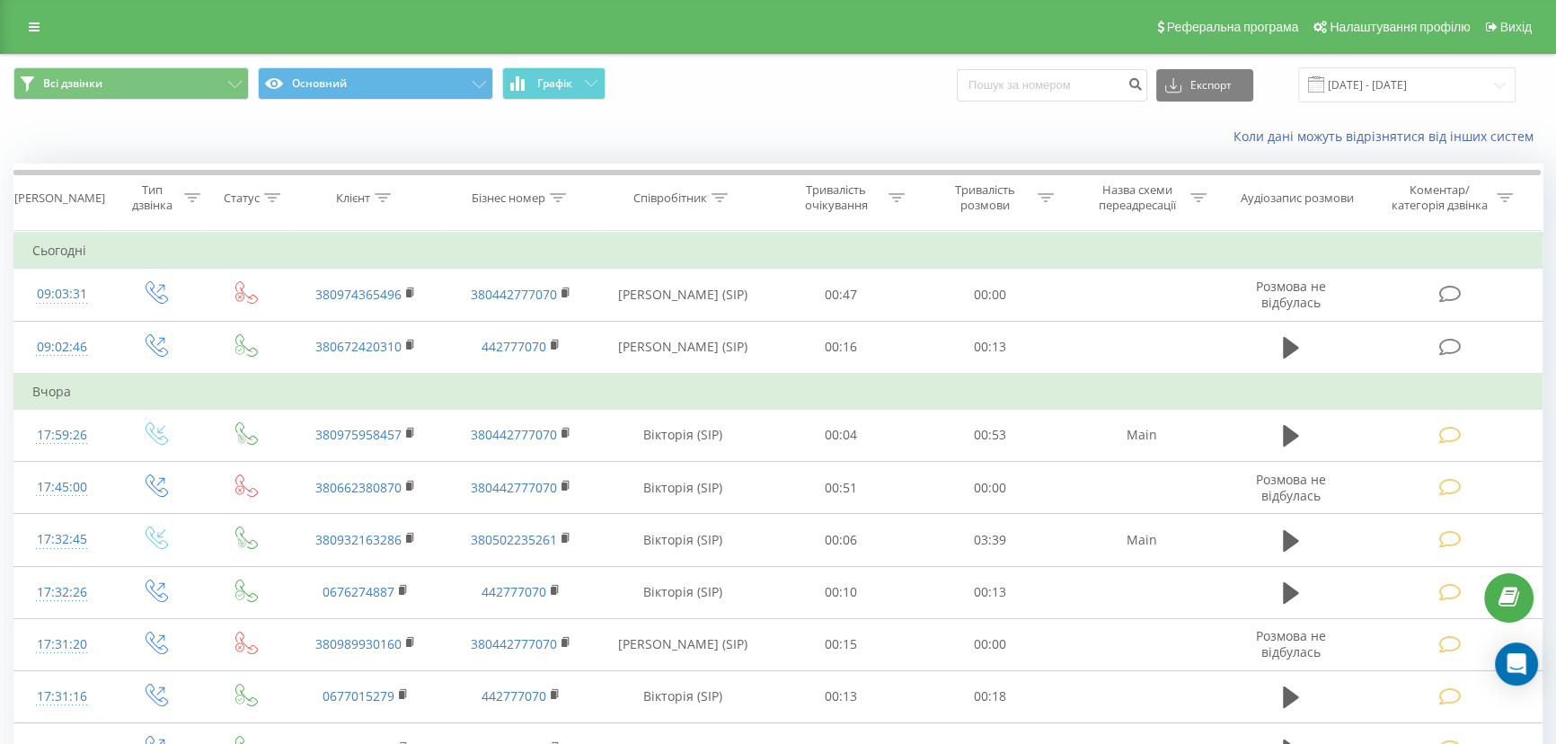  Describe the element at coordinates (1515, 27) in the screenshot. I see `span: Вихід` at that location.